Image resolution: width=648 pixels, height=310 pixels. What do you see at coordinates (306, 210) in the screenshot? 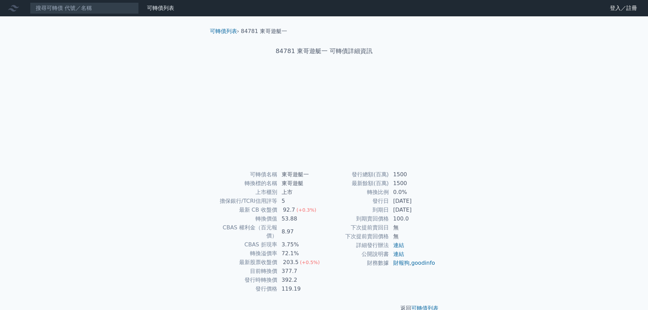
I see `span: (+0.3%)` at bounding box center [306, 210].